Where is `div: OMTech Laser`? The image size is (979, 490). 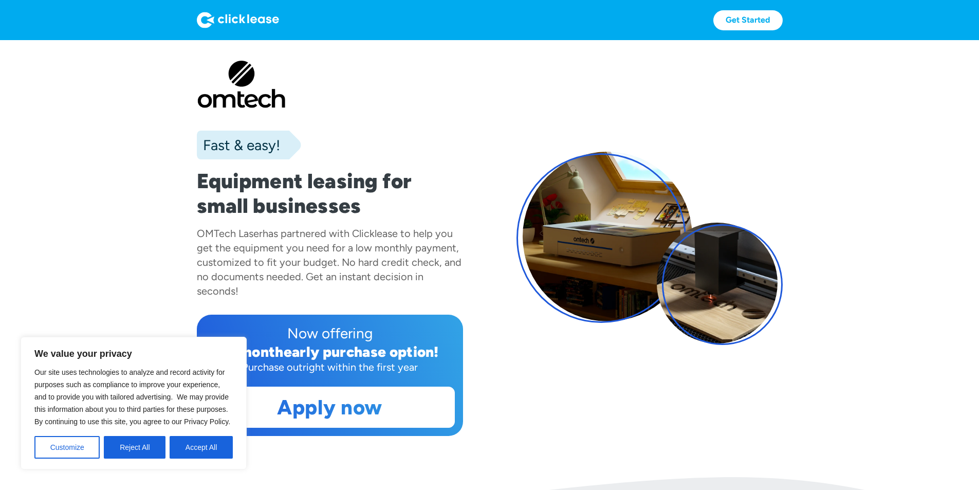
div: OMTech Laser is located at coordinates (230, 233).